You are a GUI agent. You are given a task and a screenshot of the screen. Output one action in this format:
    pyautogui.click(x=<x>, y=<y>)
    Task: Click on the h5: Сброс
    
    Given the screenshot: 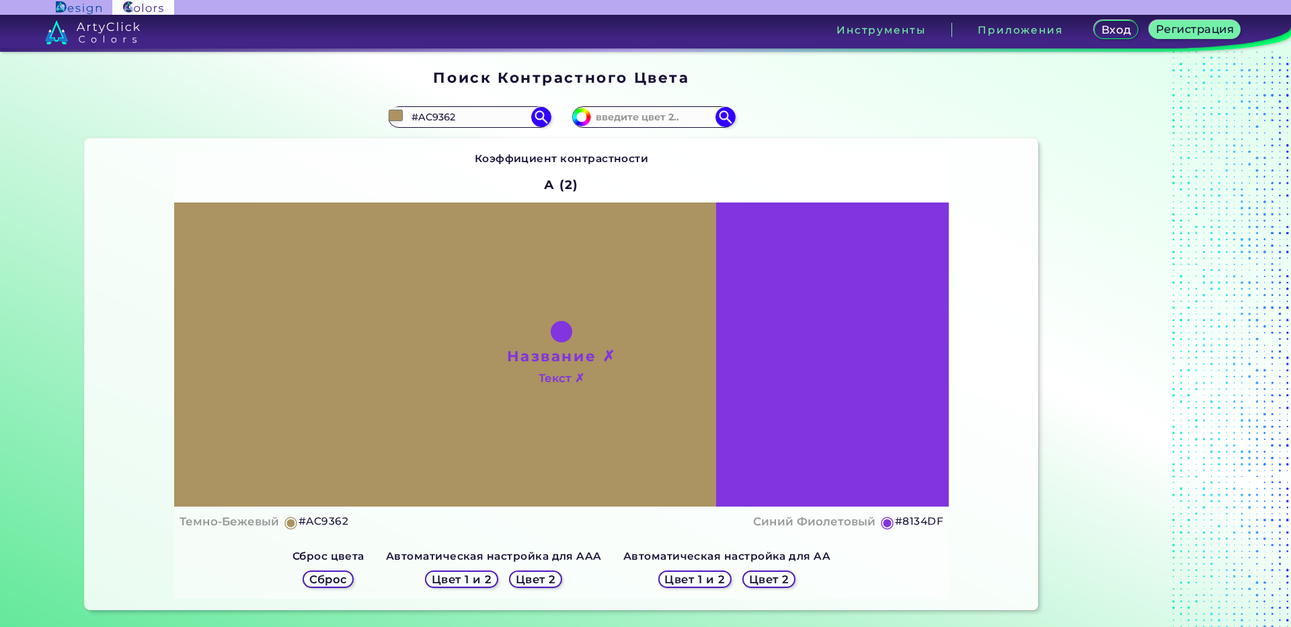 What is the action you would take?
    pyautogui.click(x=328, y=579)
    